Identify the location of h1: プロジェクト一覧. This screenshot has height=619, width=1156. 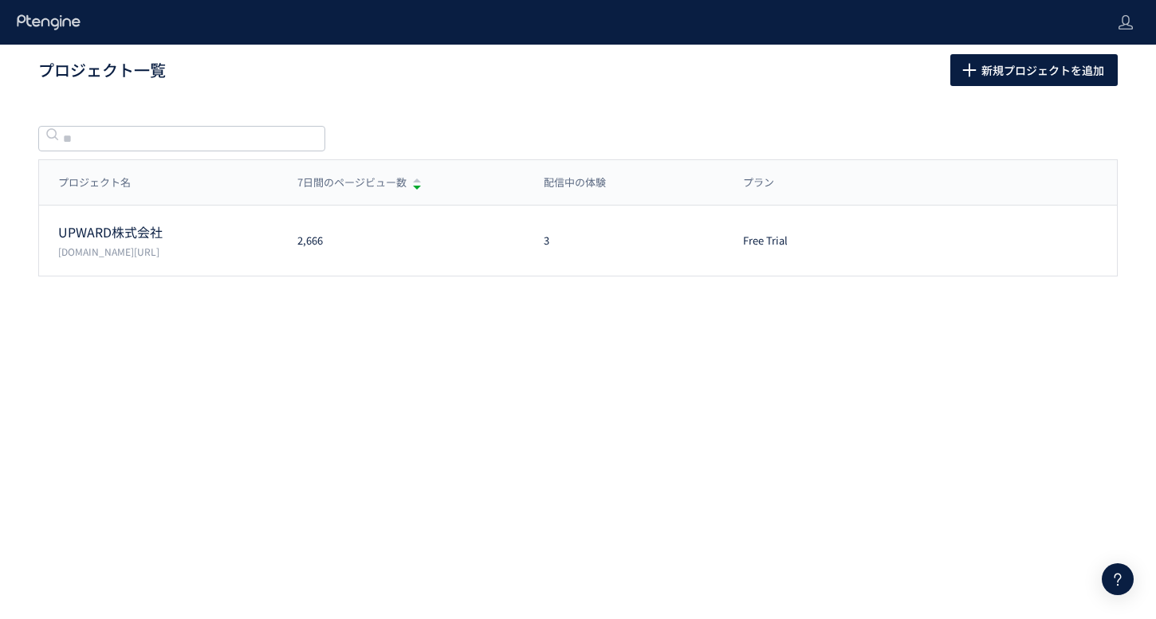
(477, 70).